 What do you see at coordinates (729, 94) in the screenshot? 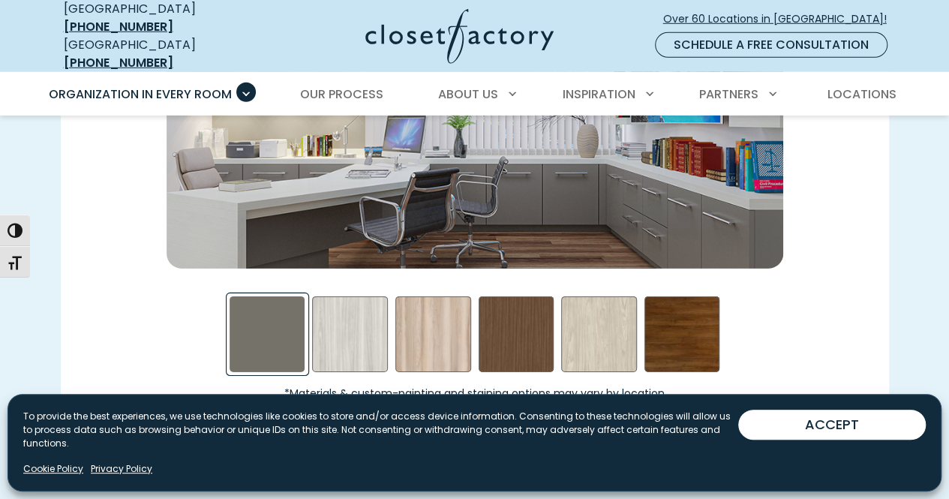
I see `span: Partners` at bounding box center [729, 94].